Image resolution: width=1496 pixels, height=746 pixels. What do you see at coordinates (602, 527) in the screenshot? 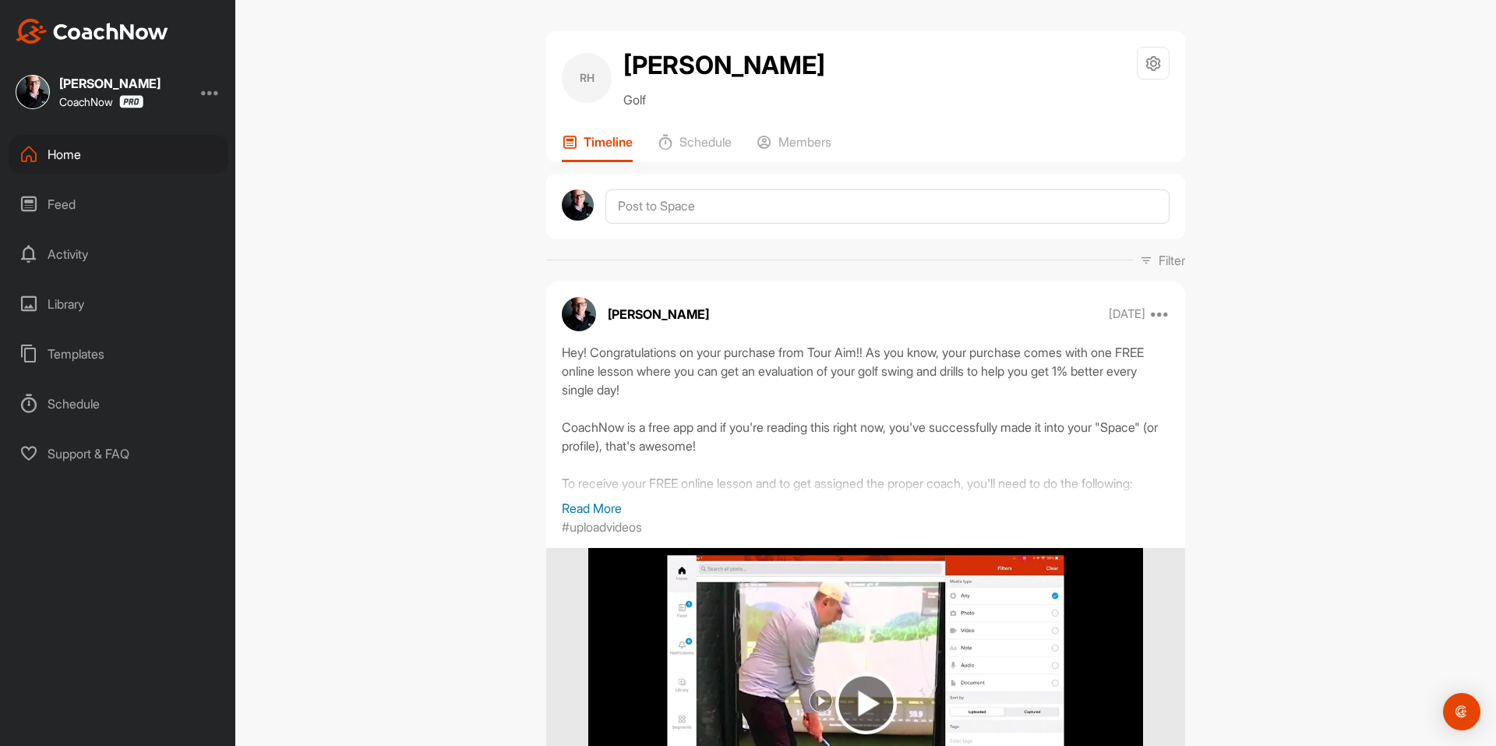
I see `p: #uploadvideos` at bounding box center [602, 527].